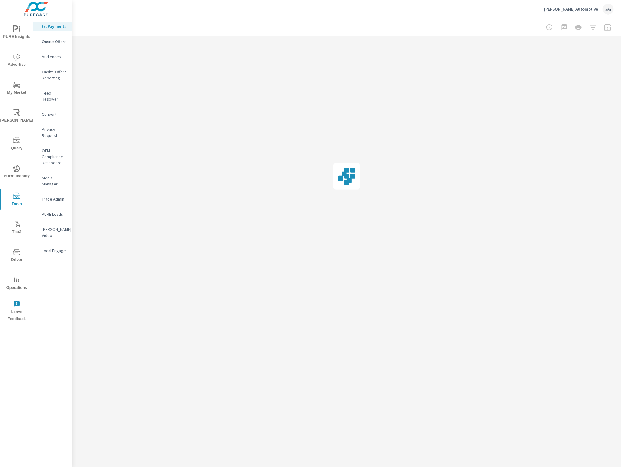 The height and width of the screenshot is (467, 621). Describe the element at coordinates (17, 312) in the screenshot. I see `span: Leave Feedback` at that location.